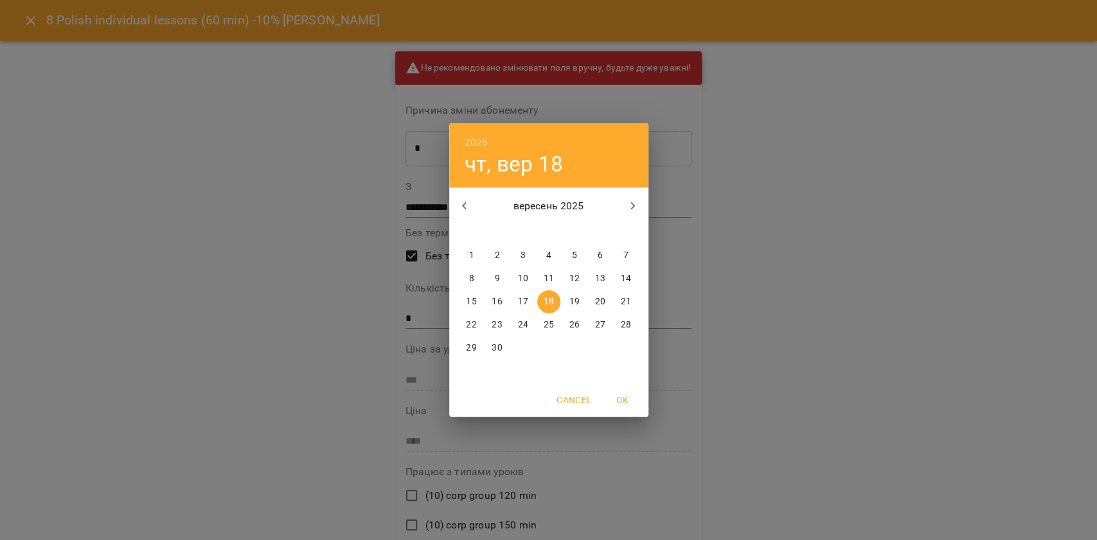 The height and width of the screenshot is (540, 1097). Describe the element at coordinates (599, 279) in the screenshot. I see `p: 13` at that location.